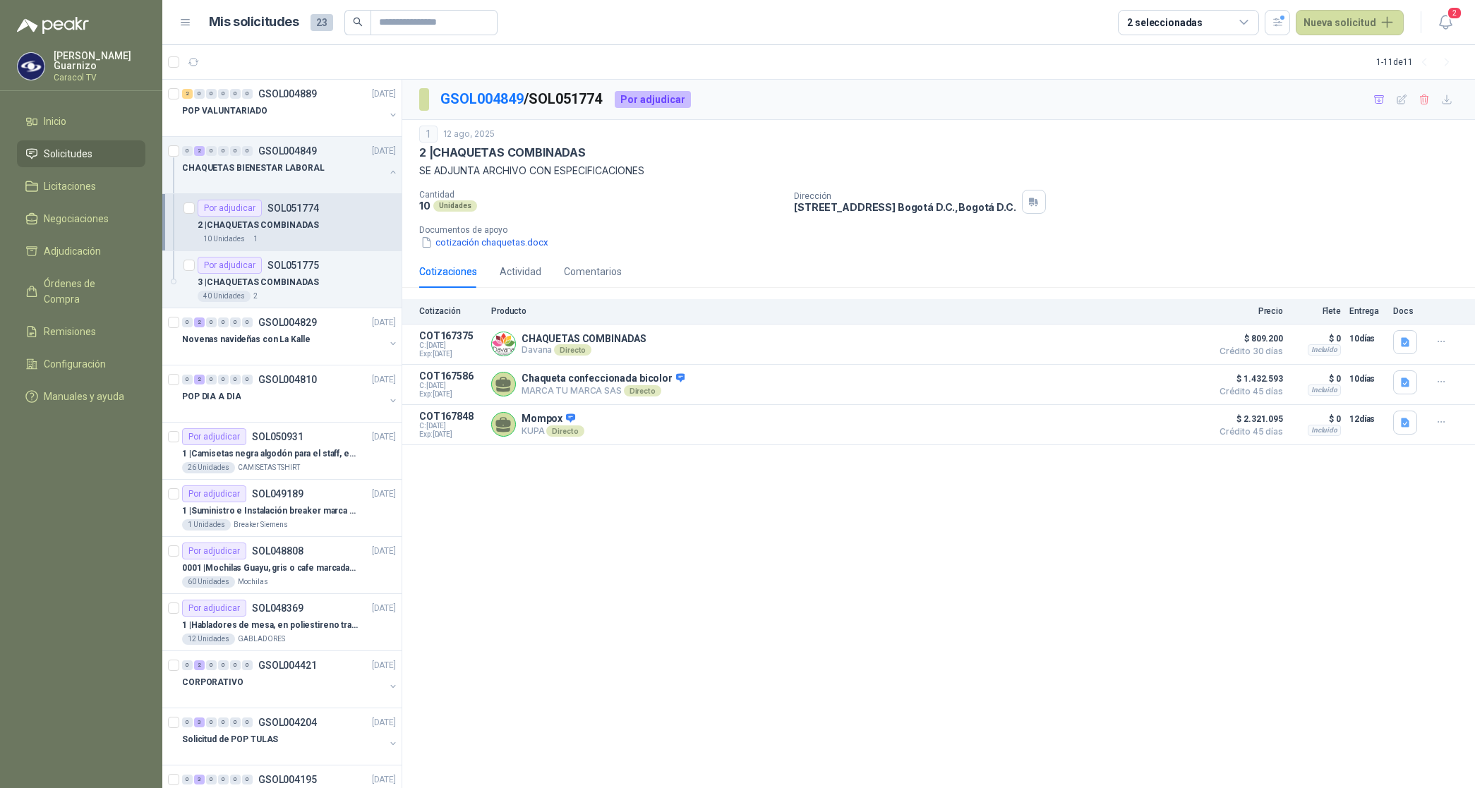  I want to click on p: SOL051774, so click(293, 208).